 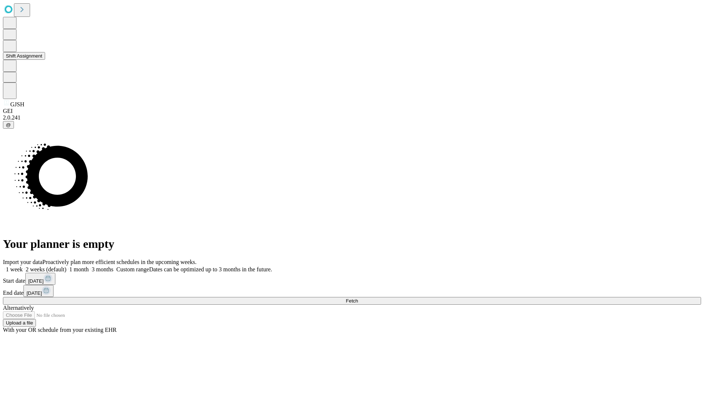 What do you see at coordinates (14, 269) in the screenshot?
I see `span: 1 week` at bounding box center [14, 269].